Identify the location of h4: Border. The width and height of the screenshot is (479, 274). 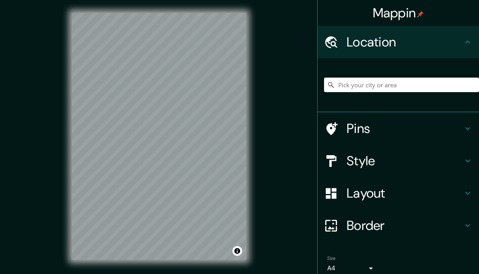
(405, 225).